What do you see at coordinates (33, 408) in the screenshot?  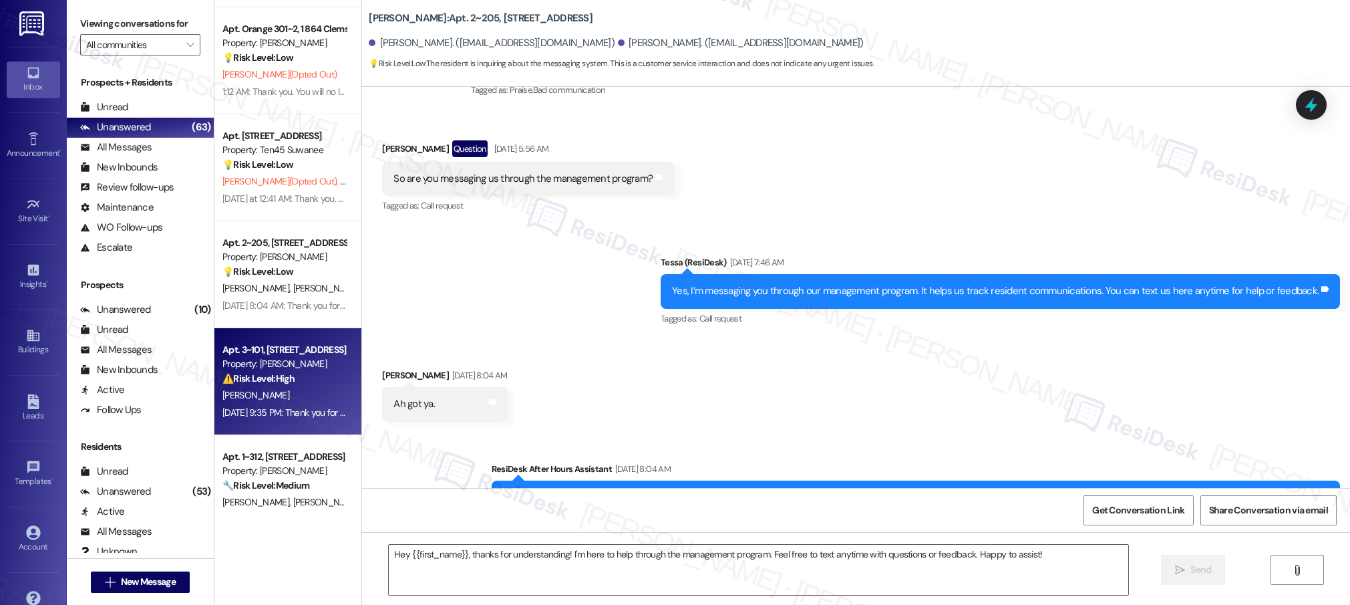 I see `a: Leads` at bounding box center [33, 408].